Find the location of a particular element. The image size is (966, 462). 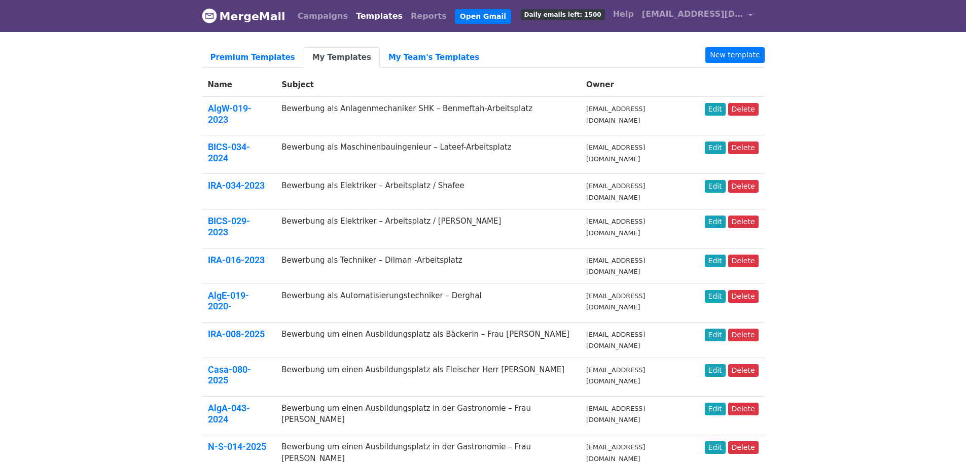

a: IRA-034-2023 is located at coordinates (236, 185).